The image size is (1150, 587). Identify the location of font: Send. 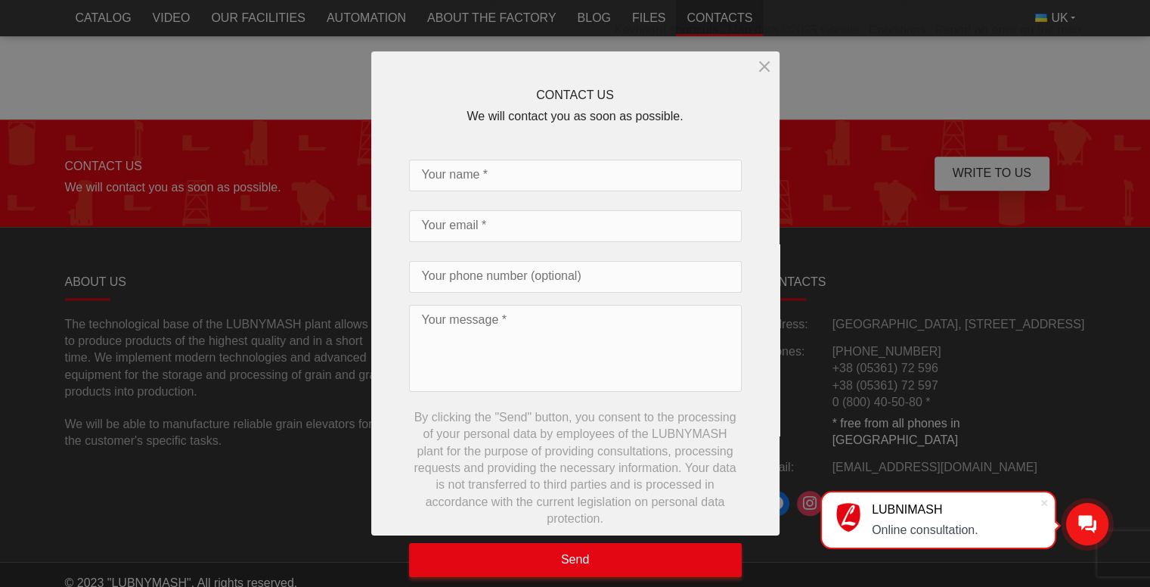
(575, 559).